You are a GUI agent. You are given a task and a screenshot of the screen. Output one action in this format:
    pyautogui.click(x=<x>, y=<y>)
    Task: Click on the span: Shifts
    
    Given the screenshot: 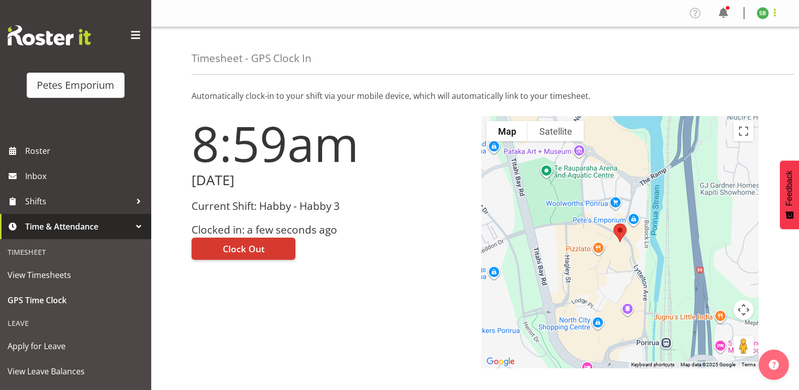 What is the action you would take?
    pyautogui.click(x=78, y=201)
    